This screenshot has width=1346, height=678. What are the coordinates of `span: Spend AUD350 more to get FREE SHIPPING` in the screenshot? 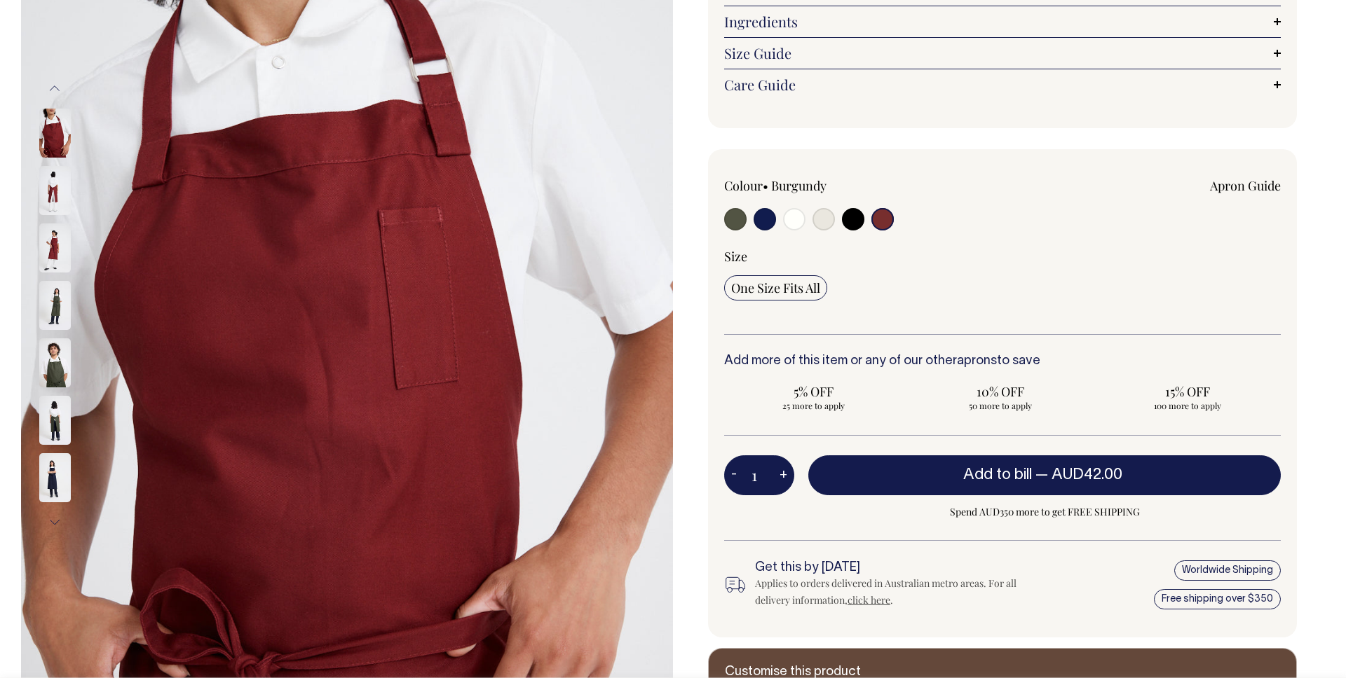 It's located at (1044, 512).